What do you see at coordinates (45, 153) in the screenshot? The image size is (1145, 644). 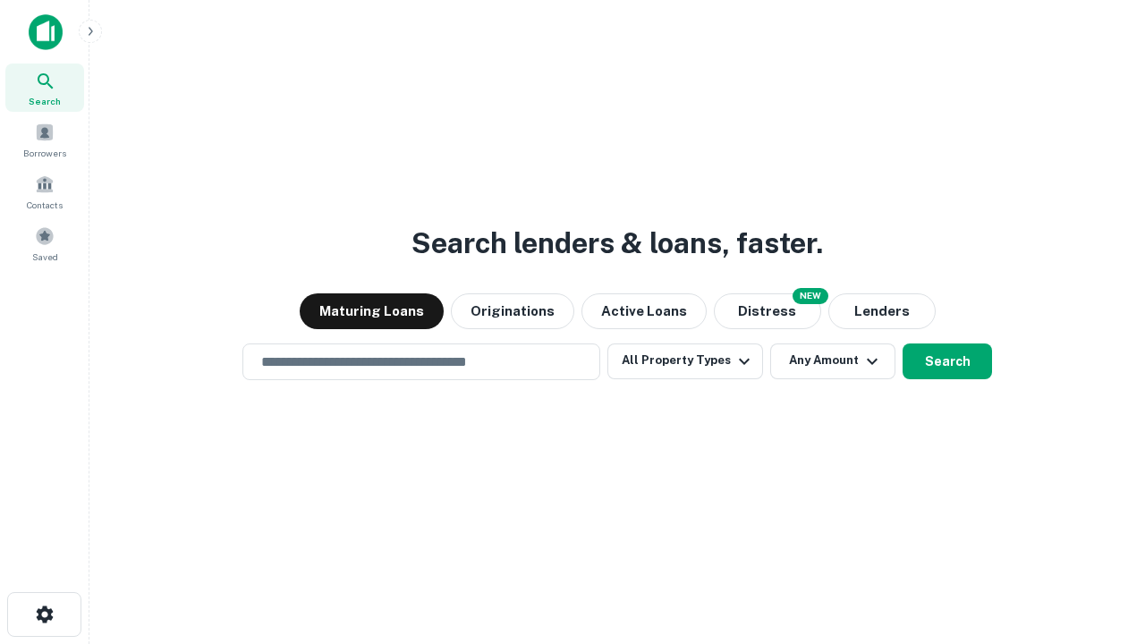 I see `span: Borrowers` at bounding box center [45, 153].